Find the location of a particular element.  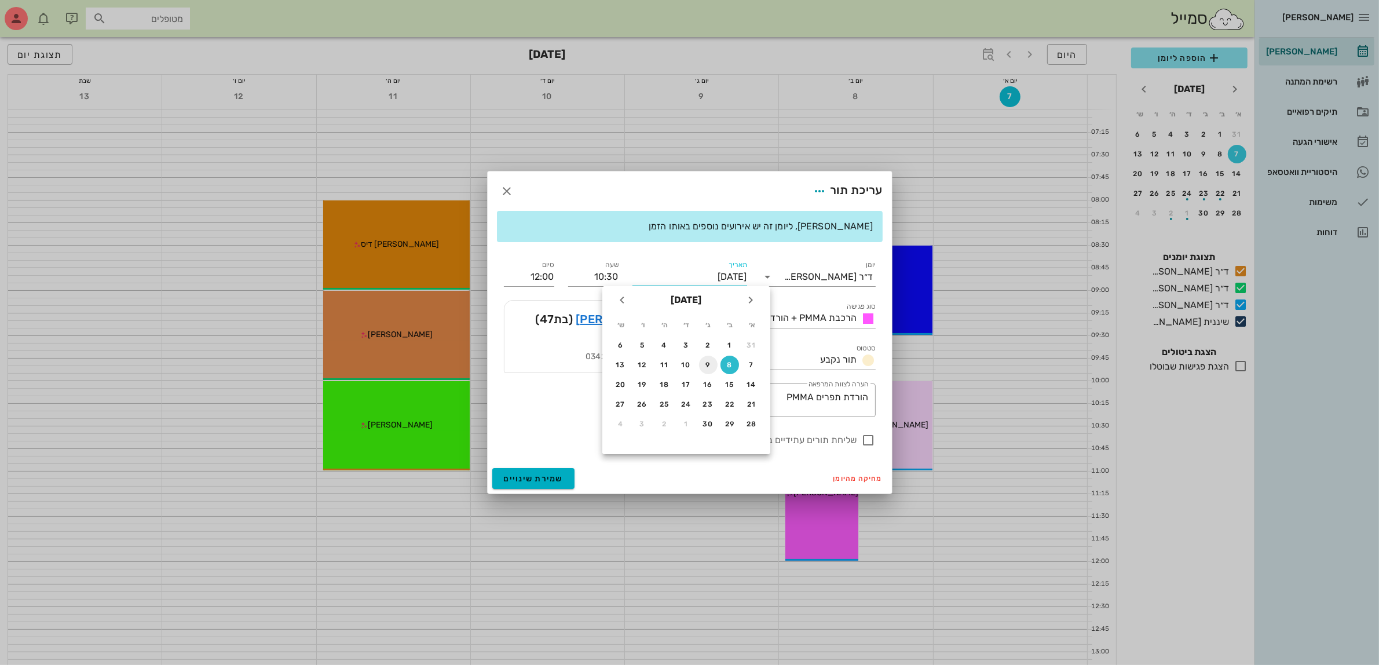

div: 12 is located at coordinates (643, 365).